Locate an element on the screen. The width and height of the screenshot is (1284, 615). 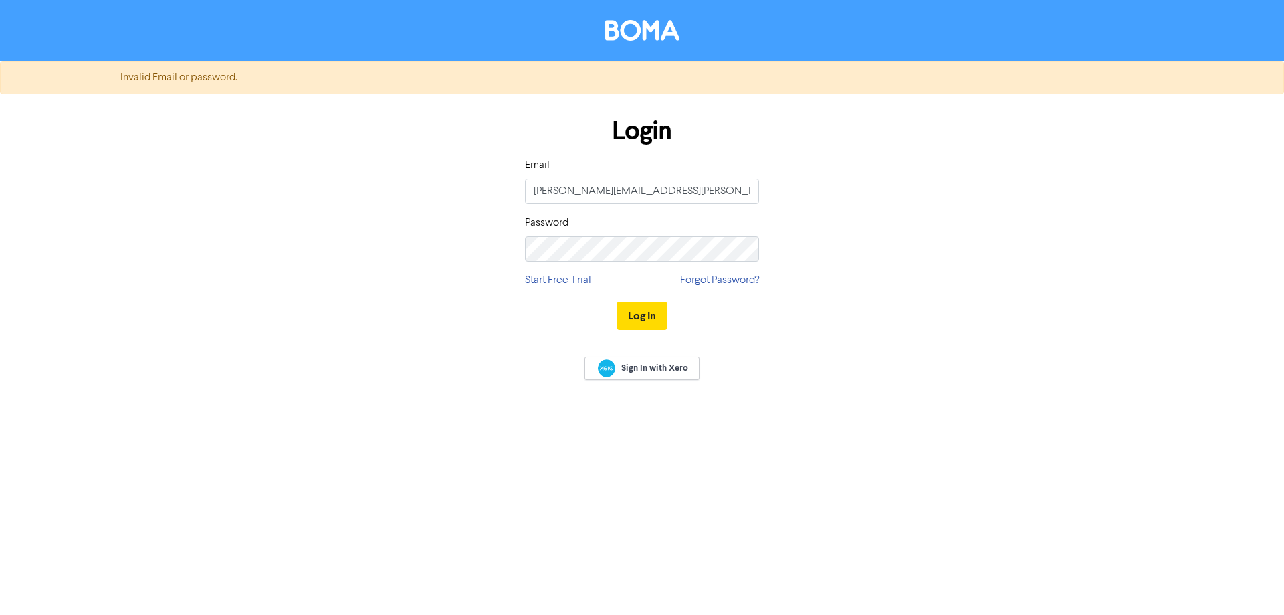
div: Chat Widget is located at coordinates (1251, 582).